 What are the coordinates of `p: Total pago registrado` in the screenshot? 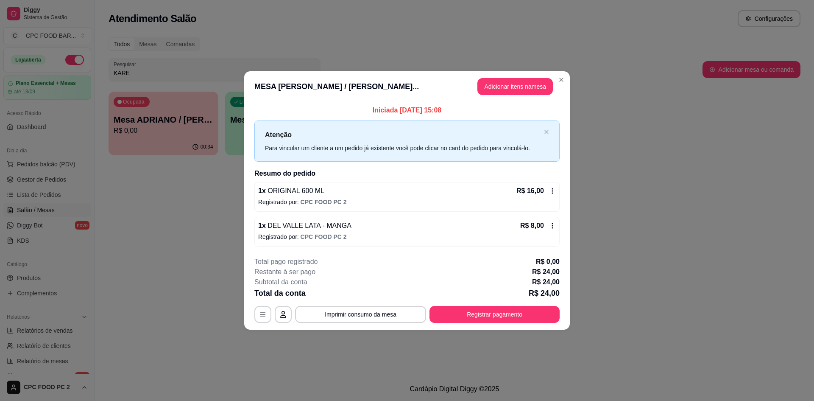 It's located at (286, 262).